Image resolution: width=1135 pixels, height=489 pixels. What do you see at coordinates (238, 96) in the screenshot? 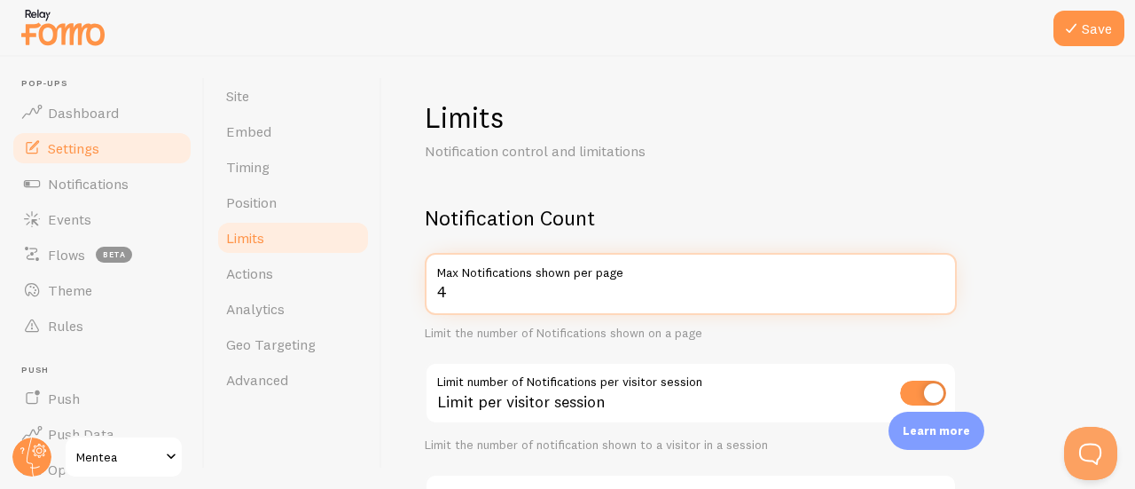
I see `span: Site` at bounding box center [238, 96].